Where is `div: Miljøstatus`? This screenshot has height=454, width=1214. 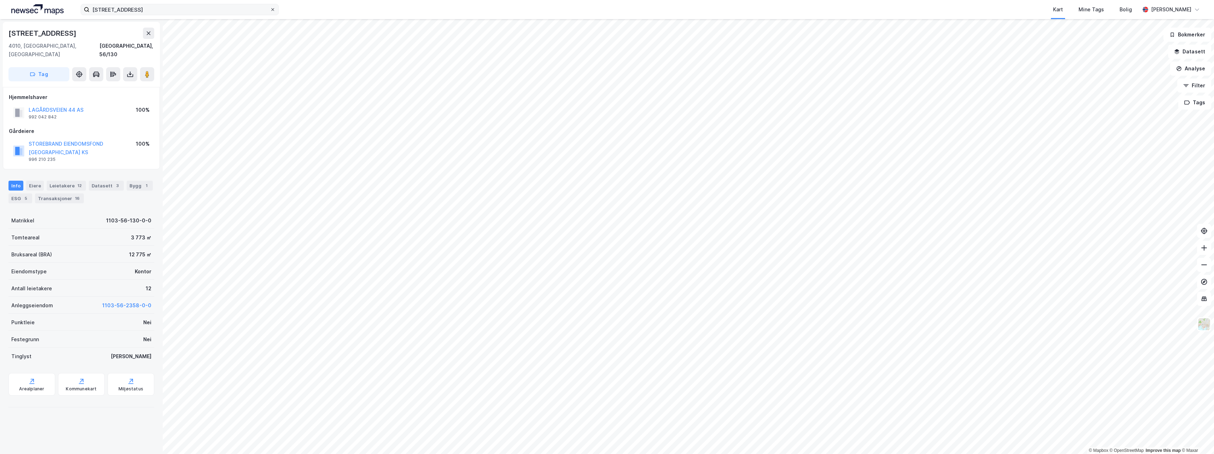 div: Miljøstatus is located at coordinates (131, 389).